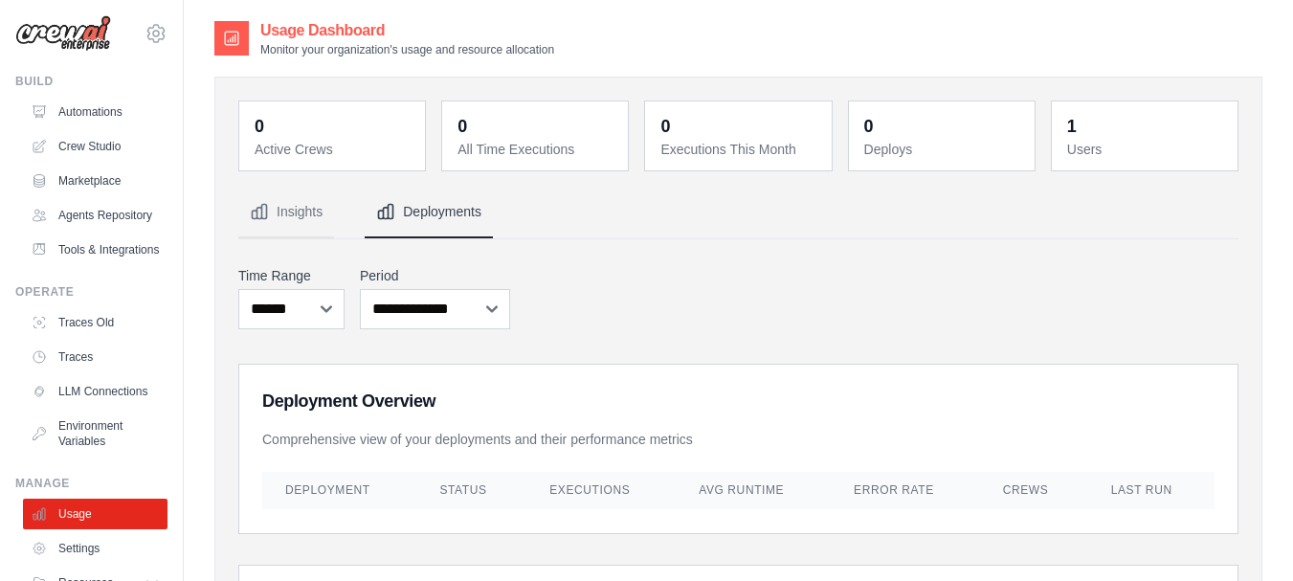 This screenshot has height=581, width=1293. What do you see at coordinates (1151, 490) in the screenshot?
I see `th: Last Run` at bounding box center [1151, 490].